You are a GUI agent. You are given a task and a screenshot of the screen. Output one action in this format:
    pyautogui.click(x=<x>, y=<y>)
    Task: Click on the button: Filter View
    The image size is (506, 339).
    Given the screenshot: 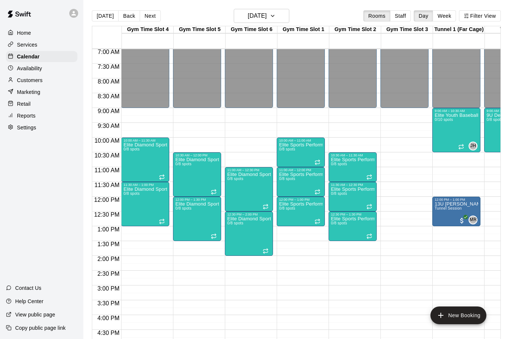 What is the action you would take?
    pyautogui.click(x=479, y=16)
    